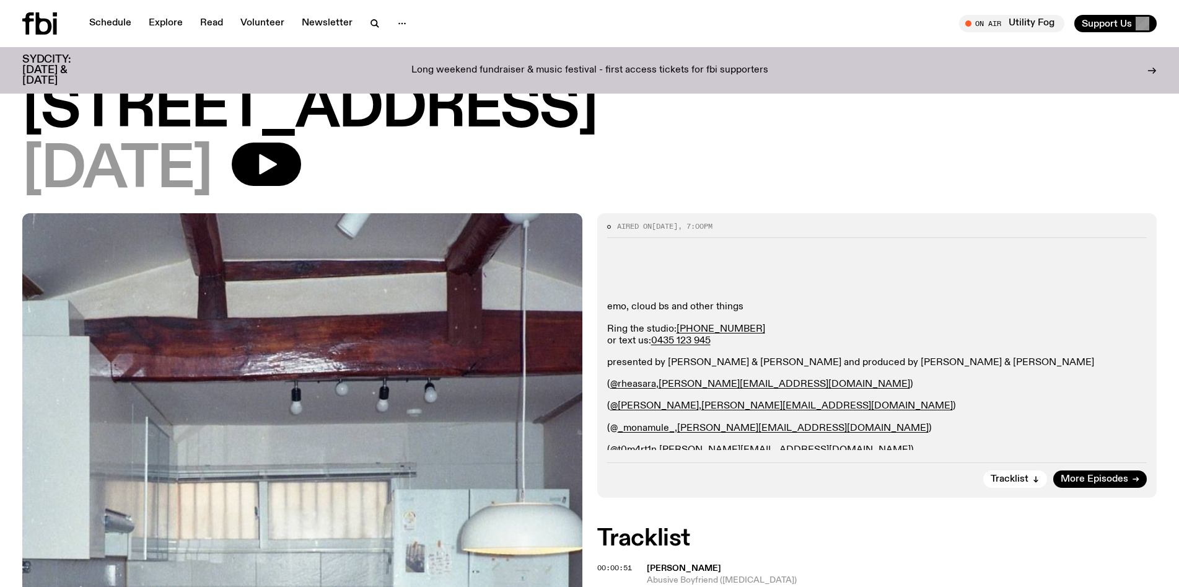  I want to click on span: Support Us, so click(1106, 24).